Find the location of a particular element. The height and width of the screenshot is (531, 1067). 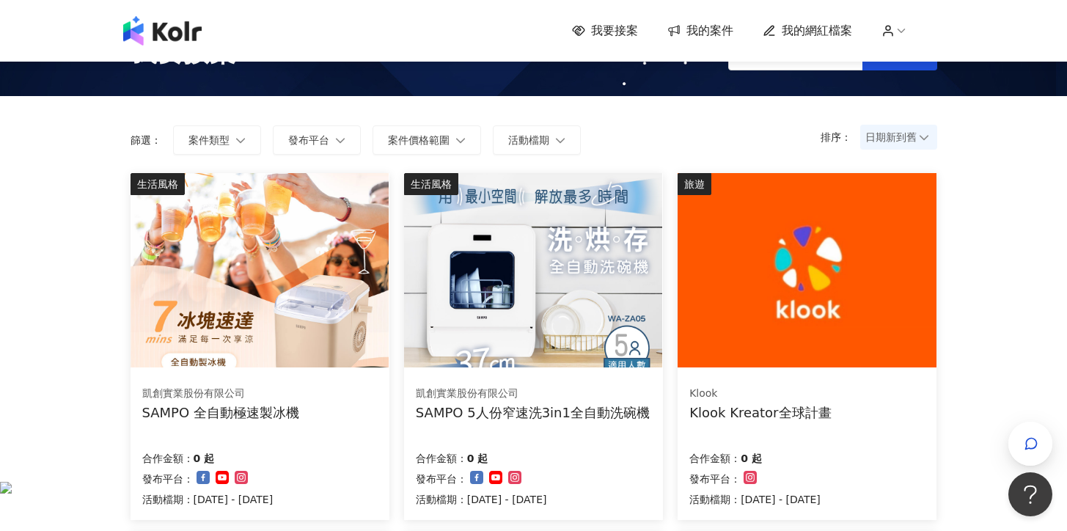

div: Klook is located at coordinates (760, 394).